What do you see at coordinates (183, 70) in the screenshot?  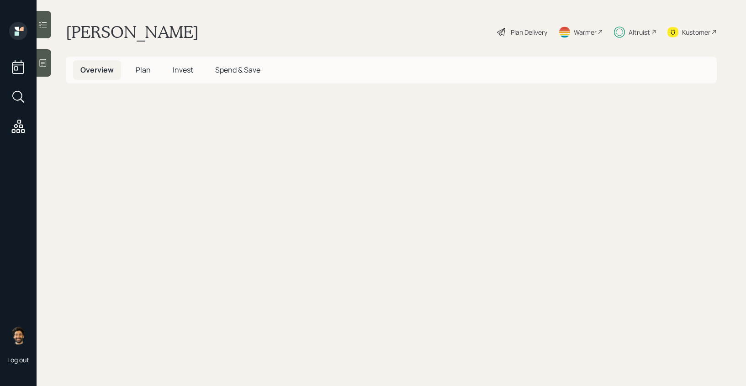 I see `span: Invest` at bounding box center [183, 70].